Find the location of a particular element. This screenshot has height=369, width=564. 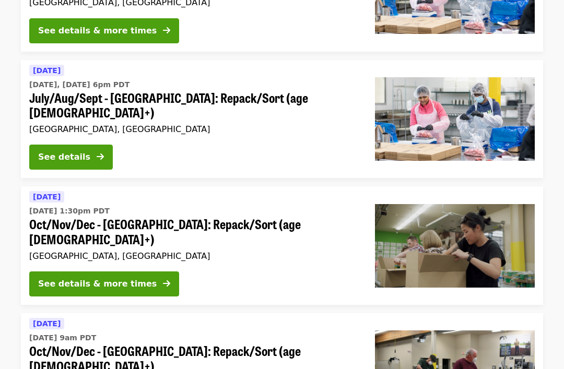

img: July/Aug/Sept - Beaverton: Repack/Sort (age 10+) organized by Oregon Food Bank is located at coordinates (455, 120).